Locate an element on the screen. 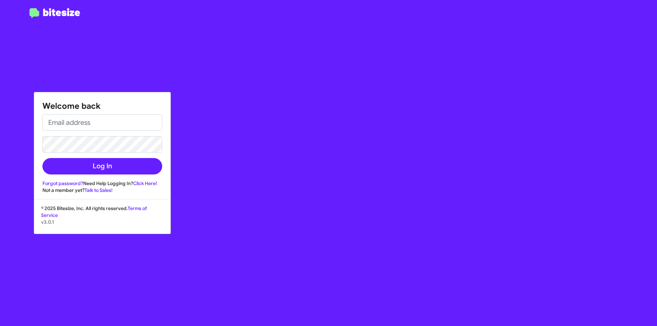  p: v3.0.1 is located at coordinates (102, 222).